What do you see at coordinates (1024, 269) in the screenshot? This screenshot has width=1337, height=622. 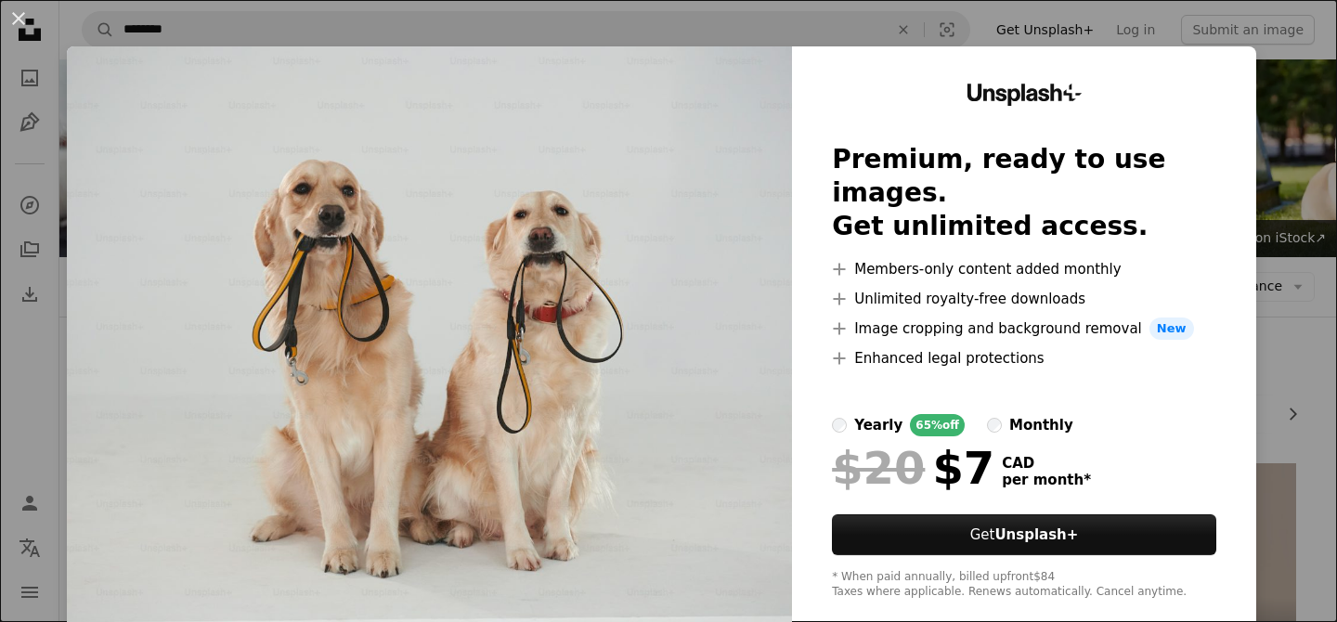 I see `li: Members-only content added monthly` at bounding box center [1024, 269].